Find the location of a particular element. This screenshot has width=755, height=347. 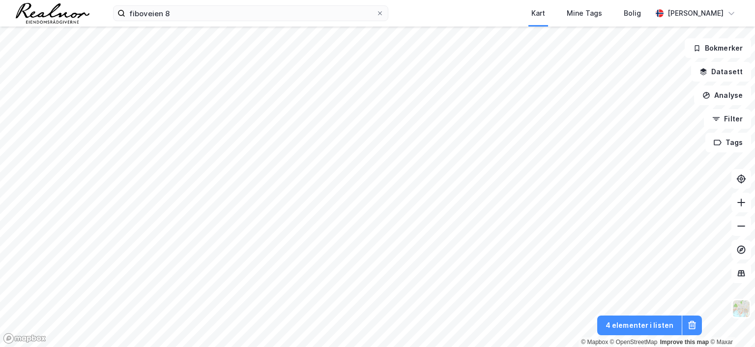

button: Filter is located at coordinates (728, 119).